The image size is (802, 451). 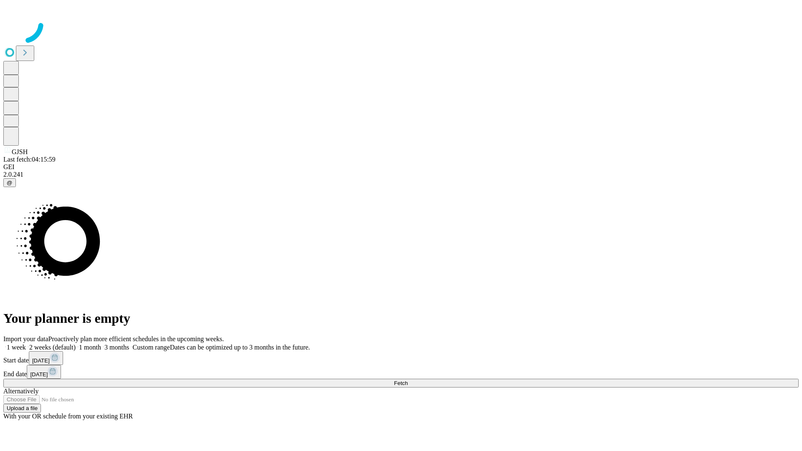 I want to click on button: Upload a file, so click(x=22, y=408).